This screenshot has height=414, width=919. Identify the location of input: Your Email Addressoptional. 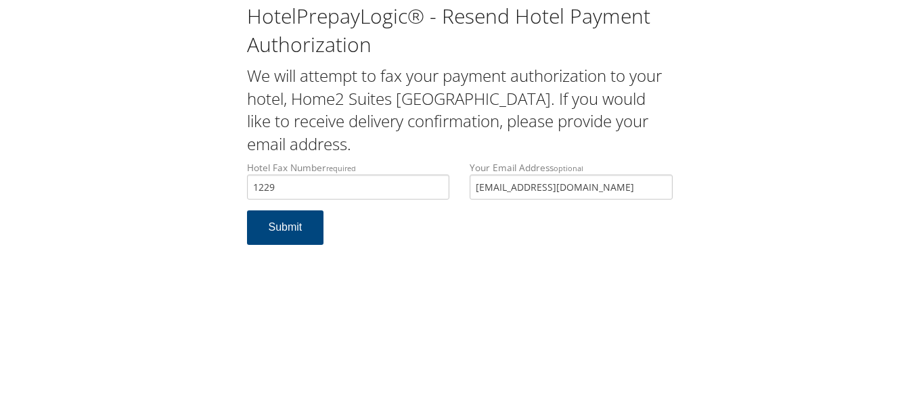
(571, 187).